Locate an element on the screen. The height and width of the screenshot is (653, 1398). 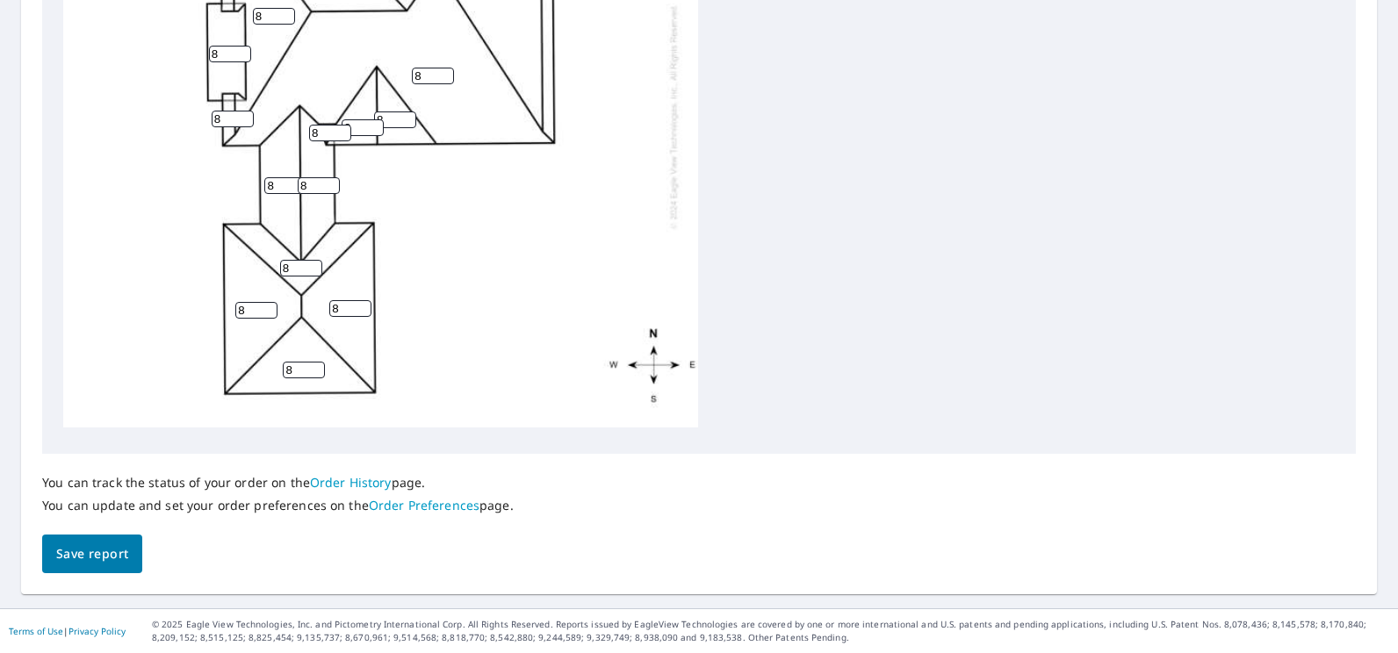
p: You can update and set your order preferences on the page. is located at coordinates (277, 506).